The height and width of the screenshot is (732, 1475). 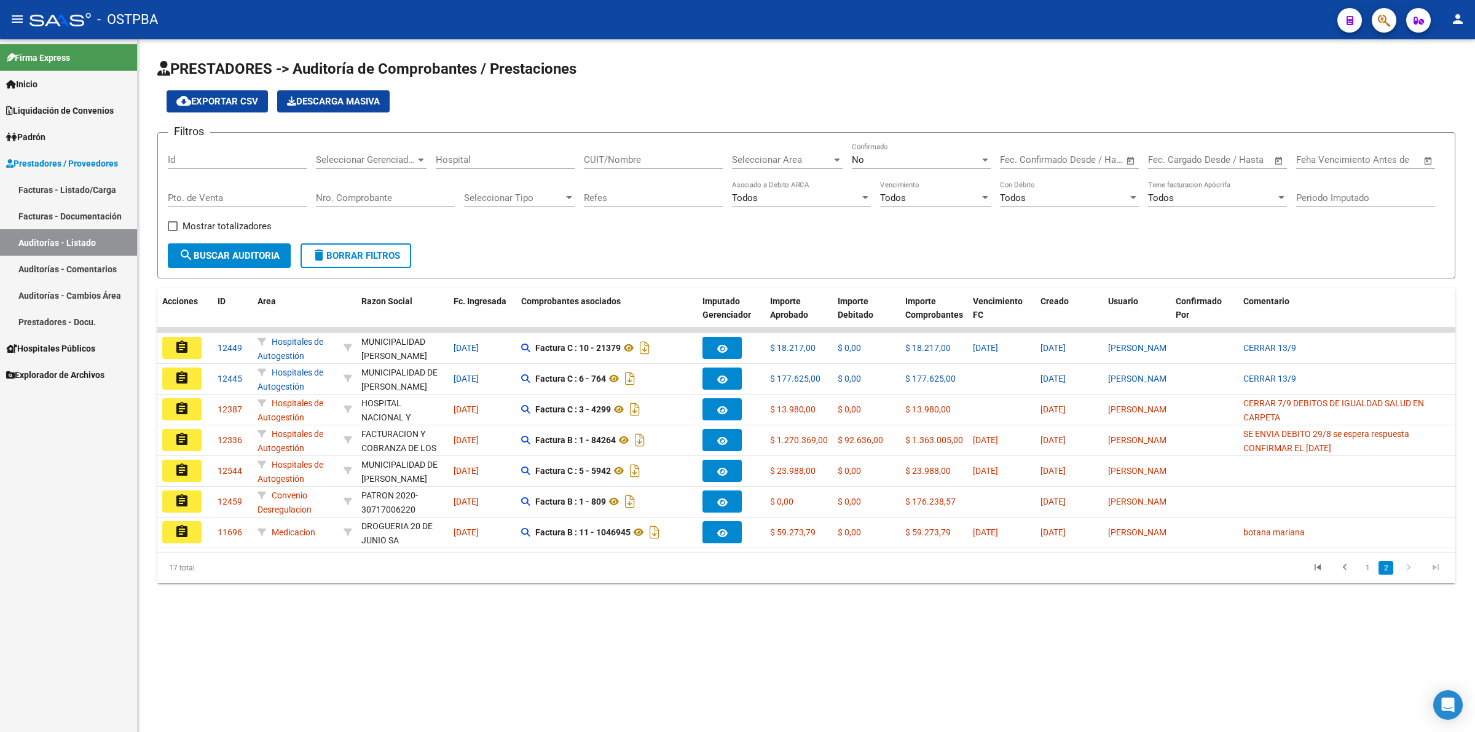 What do you see at coordinates (1055, 301) in the screenshot?
I see `span: Creado` at bounding box center [1055, 301].